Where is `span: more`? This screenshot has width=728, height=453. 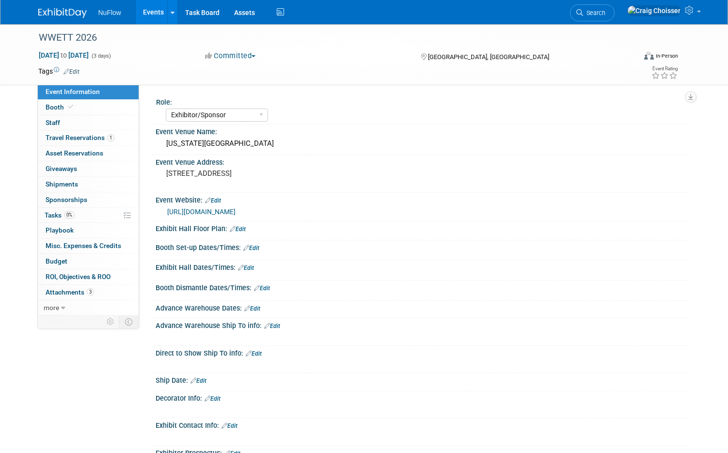
span: more is located at coordinates (51, 308).